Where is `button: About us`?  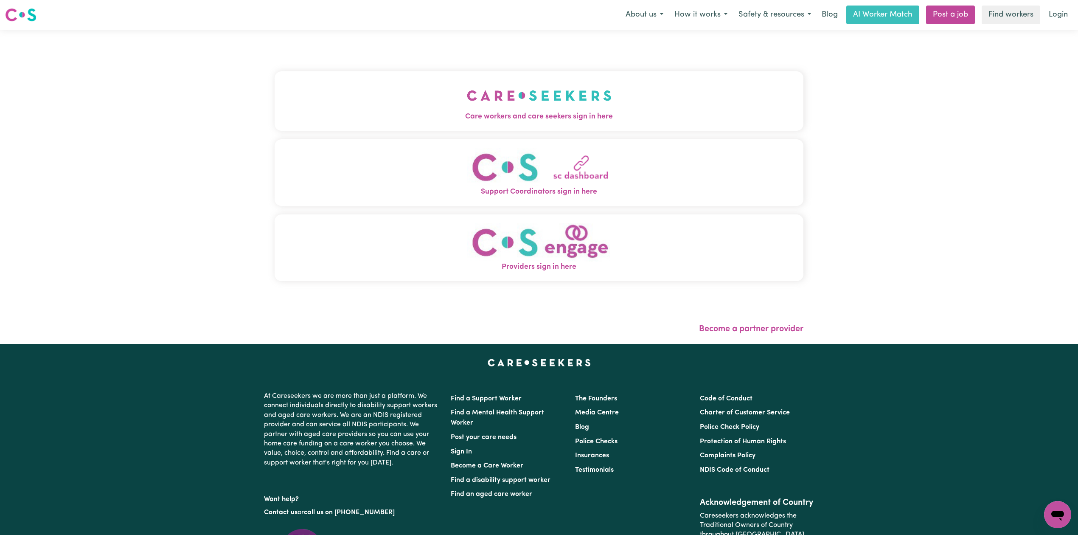
button: About us is located at coordinates (644, 15).